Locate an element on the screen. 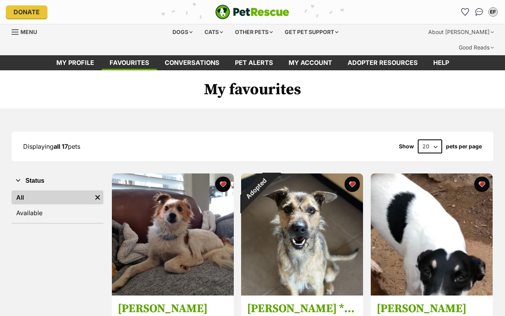 This screenshot has width=505, height=316. div: Cats is located at coordinates (214, 32).